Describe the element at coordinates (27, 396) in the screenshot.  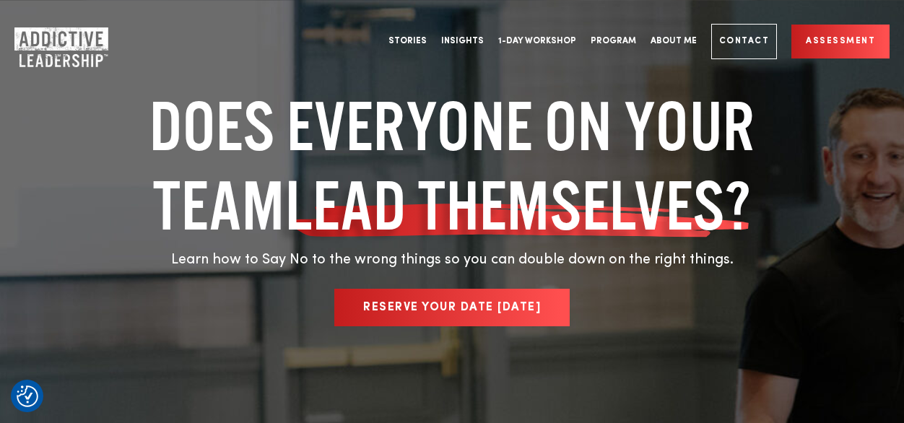
I see `img: Revisit consent button` at that location.